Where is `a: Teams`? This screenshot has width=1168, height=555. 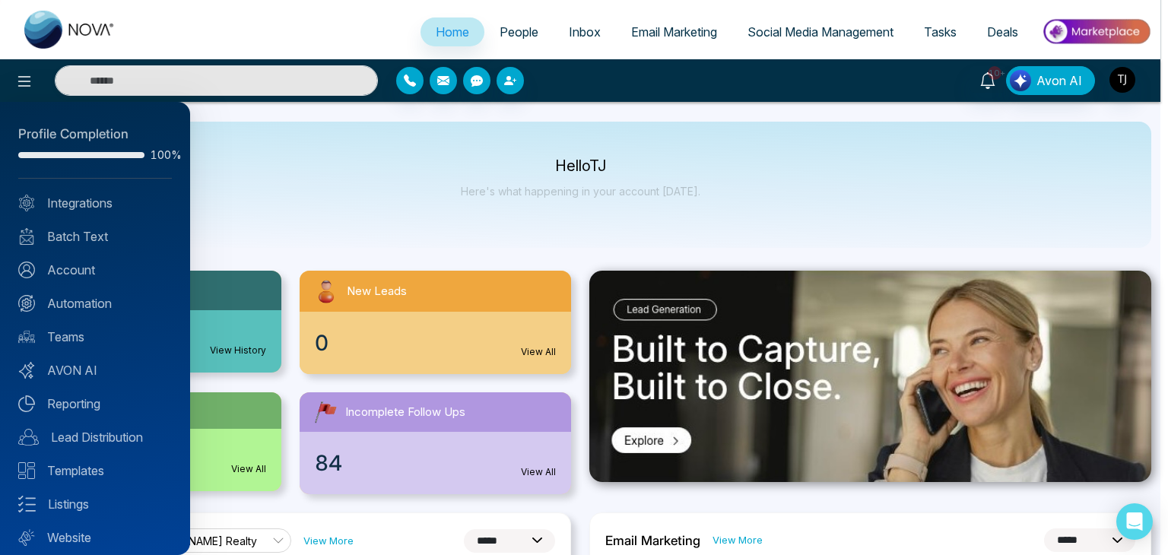
a: Teams is located at coordinates (95, 337).